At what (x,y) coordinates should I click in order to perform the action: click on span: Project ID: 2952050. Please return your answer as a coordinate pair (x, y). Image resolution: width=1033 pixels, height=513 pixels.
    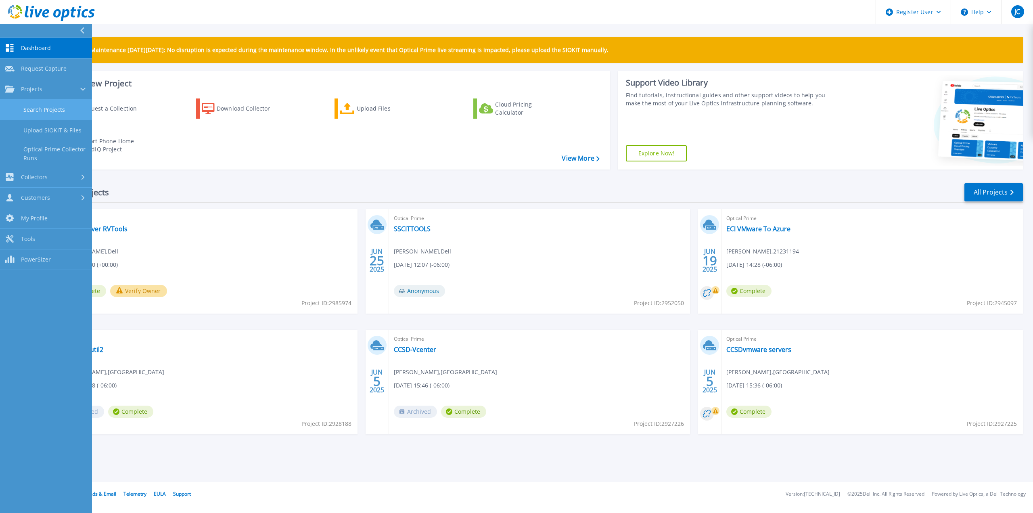
    Looking at the image, I should click on (659, 303).